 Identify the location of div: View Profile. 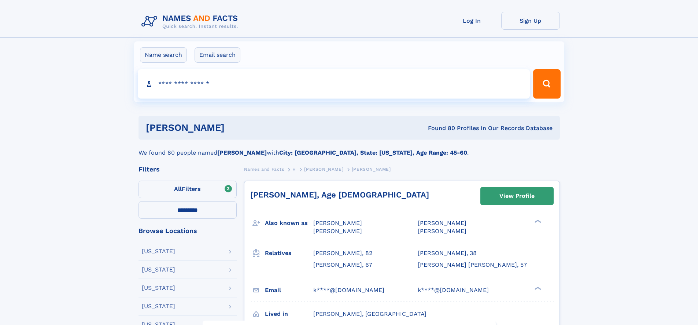
(517, 196).